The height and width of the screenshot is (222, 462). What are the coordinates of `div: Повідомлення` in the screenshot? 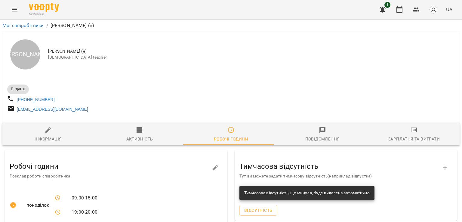 It's located at (323, 139).